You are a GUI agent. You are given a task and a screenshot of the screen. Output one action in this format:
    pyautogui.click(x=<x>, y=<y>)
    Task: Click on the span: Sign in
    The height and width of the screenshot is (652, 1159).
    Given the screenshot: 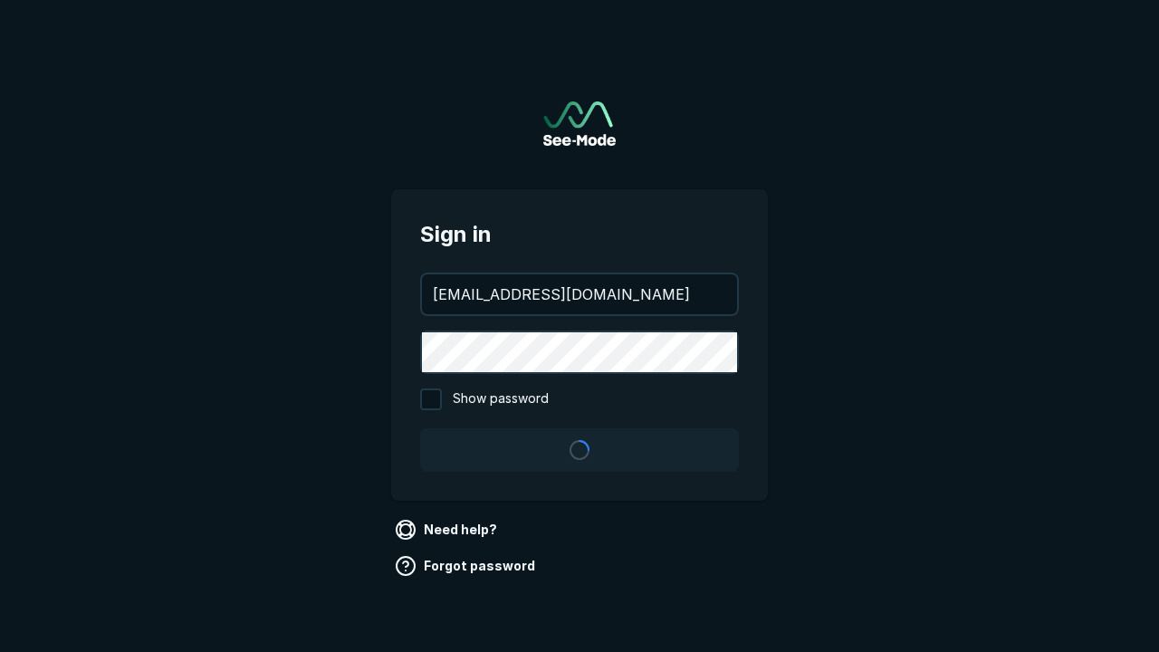 What is the action you would take?
    pyautogui.click(x=580, y=235)
    